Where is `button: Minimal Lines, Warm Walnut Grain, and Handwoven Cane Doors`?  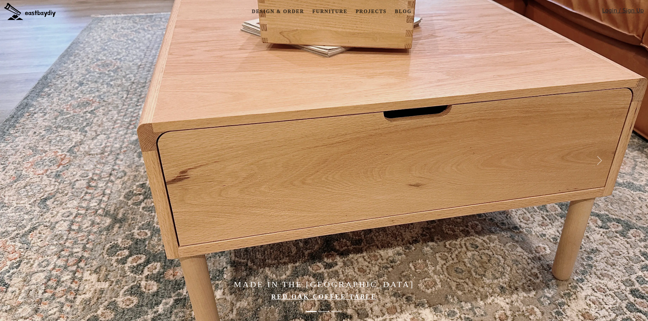 button: Minimal Lines, Warm Walnut Grain, and Handwoven Cane Doors is located at coordinates (324, 312).